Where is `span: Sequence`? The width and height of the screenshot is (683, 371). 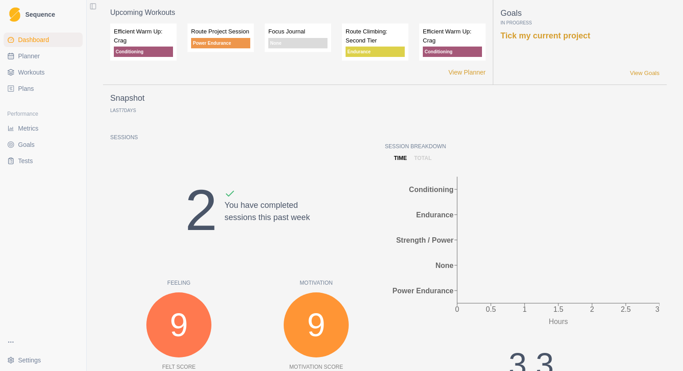
span: Sequence is located at coordinates (40, 14).